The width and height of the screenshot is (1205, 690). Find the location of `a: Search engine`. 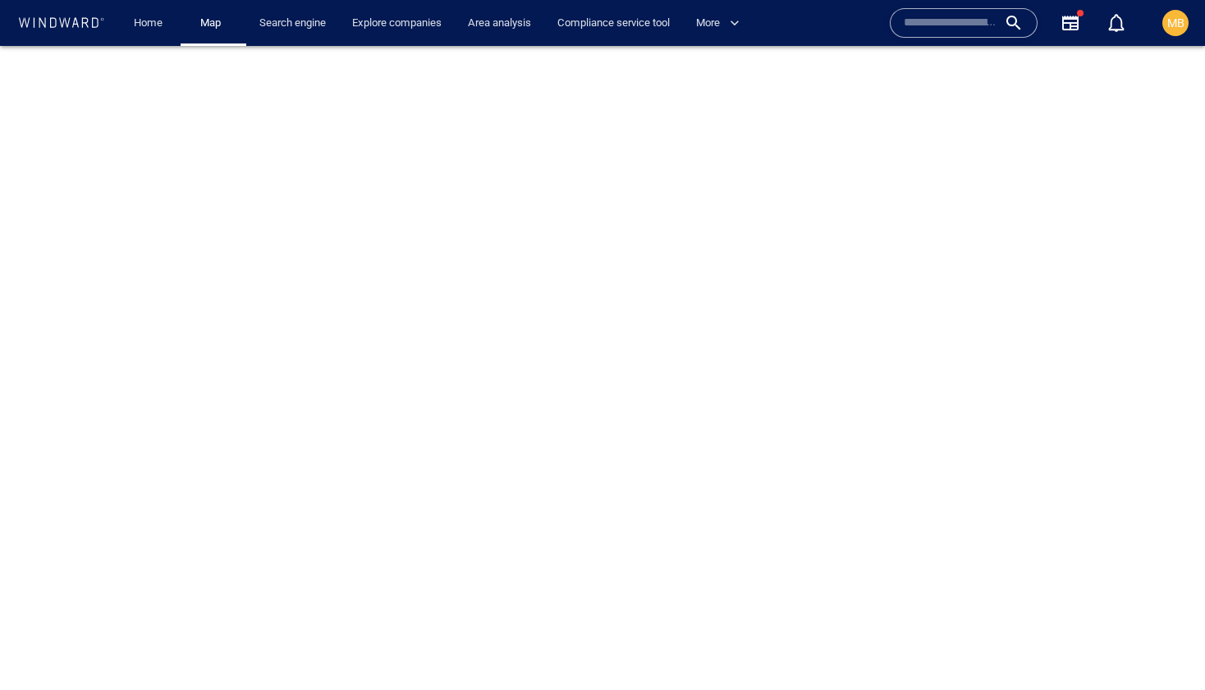

a: Search engine is located at coordinates (292, 23).